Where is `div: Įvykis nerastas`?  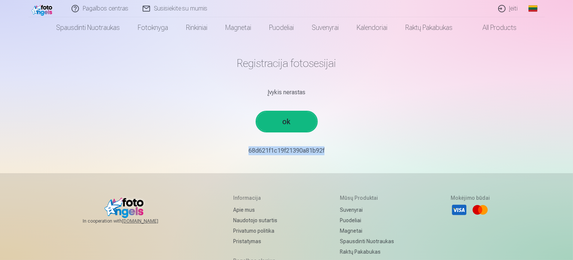
div: Įvykis nerastas is located at coordinates (287, 92).